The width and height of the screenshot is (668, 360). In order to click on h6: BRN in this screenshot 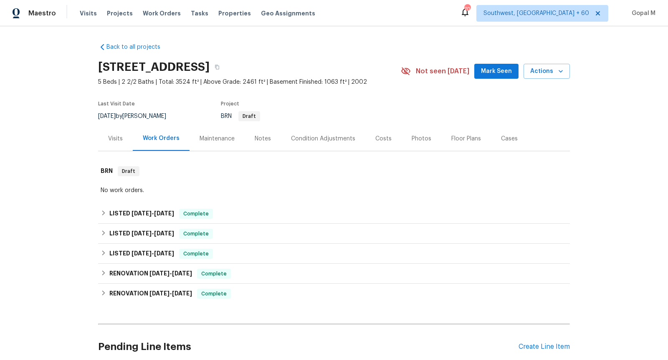, I will do `click(106, 171)`.